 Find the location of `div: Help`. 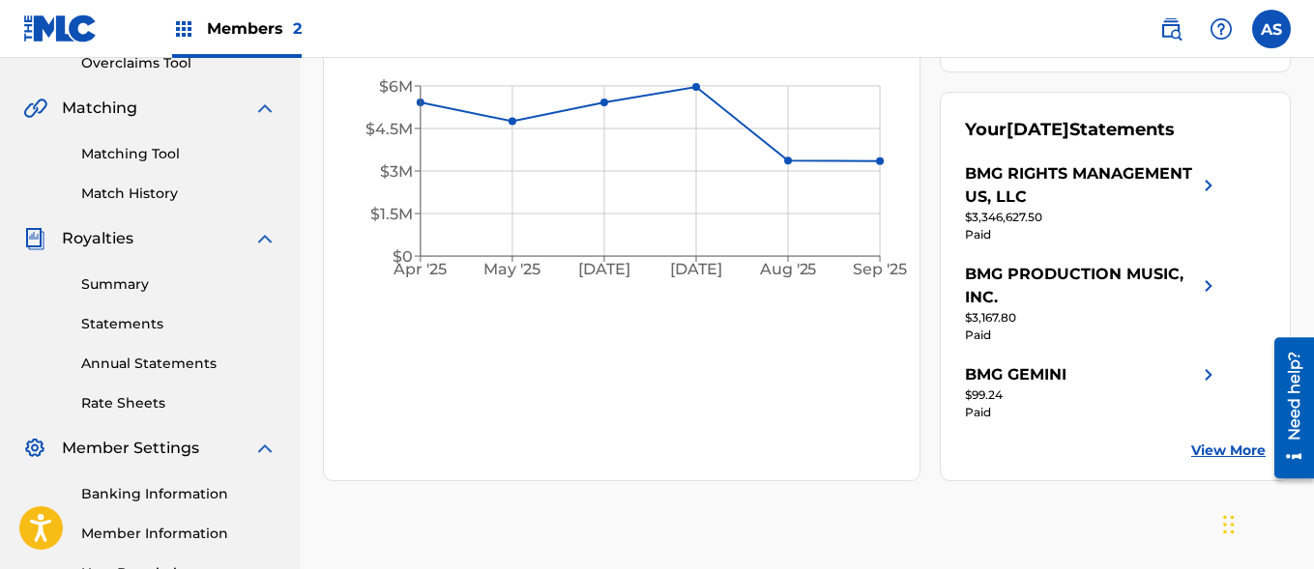

div: Help is located at coordinates (1221, 29).